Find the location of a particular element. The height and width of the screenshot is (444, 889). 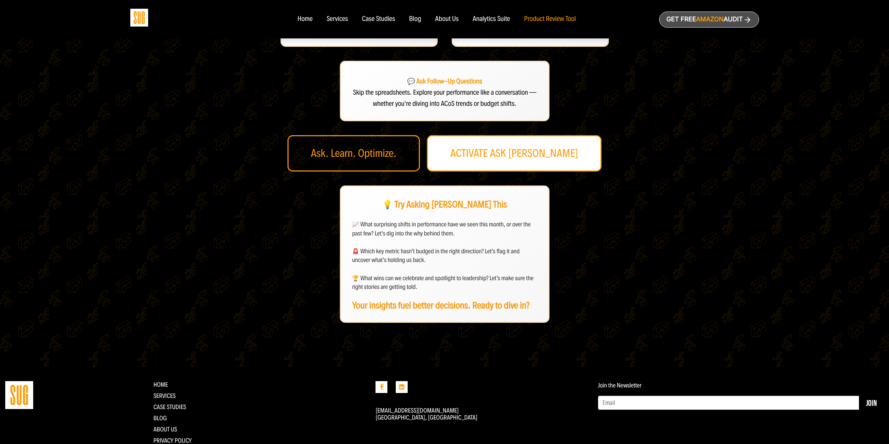

a: Get freeAmazonAudit is located at coordinates (709, 20).